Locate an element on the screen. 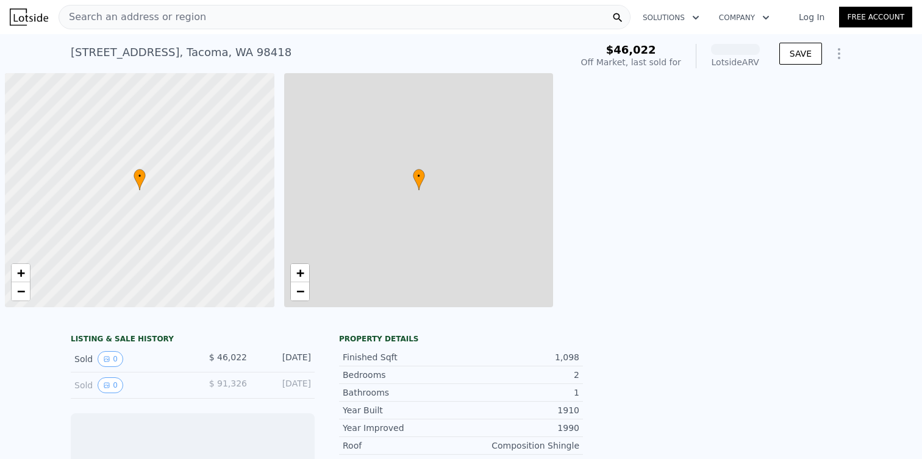 This screenshot has width=922, height=459. div: Year Improved is located at coordinates (402, 428).